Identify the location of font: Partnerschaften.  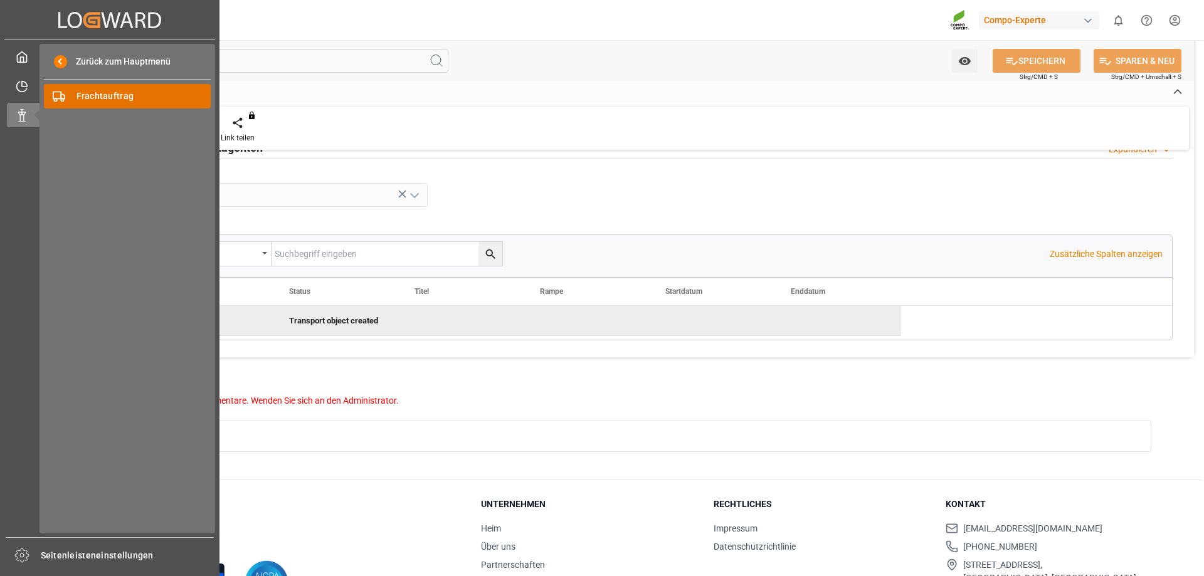
(513, 565).